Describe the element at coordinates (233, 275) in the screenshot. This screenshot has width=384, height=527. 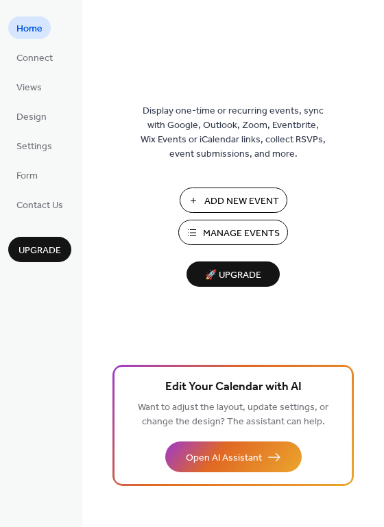
I see `span: 🚀 Upgrade` at that location.